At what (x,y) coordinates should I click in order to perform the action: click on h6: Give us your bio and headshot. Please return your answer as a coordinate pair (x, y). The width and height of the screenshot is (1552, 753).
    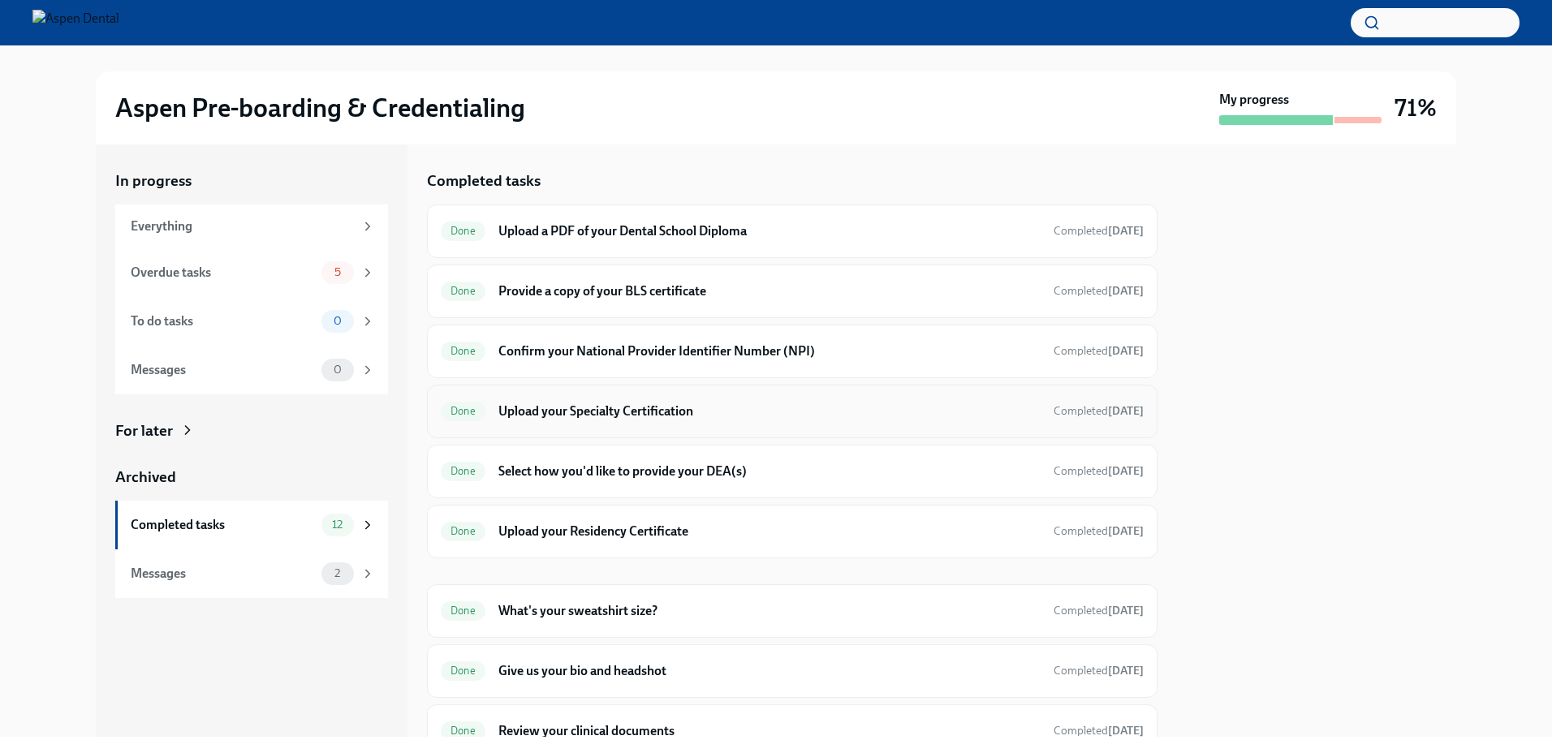
    Looking at the image, I should click on (770, 671).